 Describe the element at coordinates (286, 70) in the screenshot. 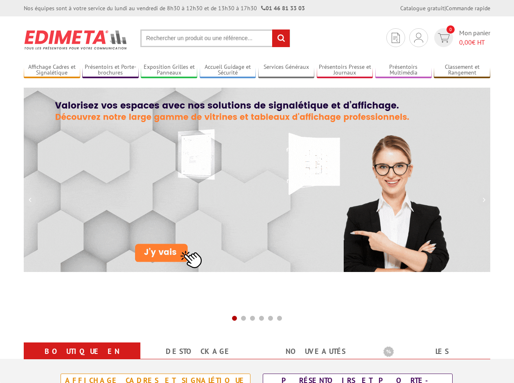

I see `a: Services Généraux` at that location.